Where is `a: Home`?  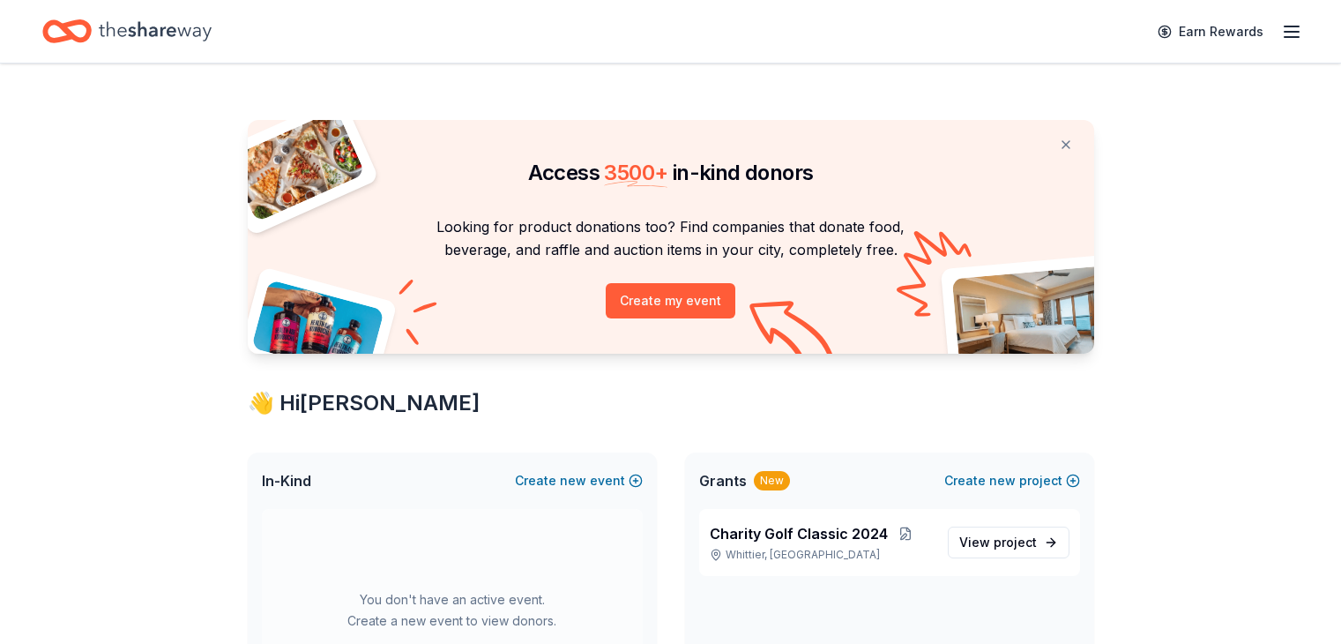 a: Home is located at coordinates (127, 31).